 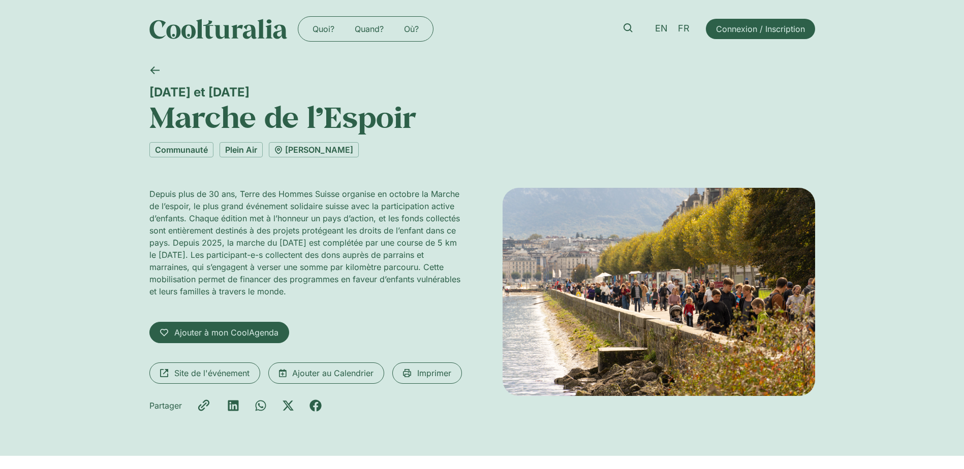 I want to click on span: Connexion / Inscription, so click(x=760, y=29).